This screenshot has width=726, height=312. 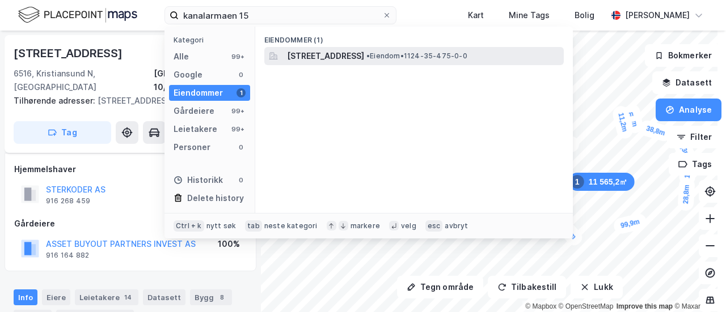 What do you see at coordinates (540, 307) in the screenshot?
I see `a: Mapbox` at bounding box center [540, 307].